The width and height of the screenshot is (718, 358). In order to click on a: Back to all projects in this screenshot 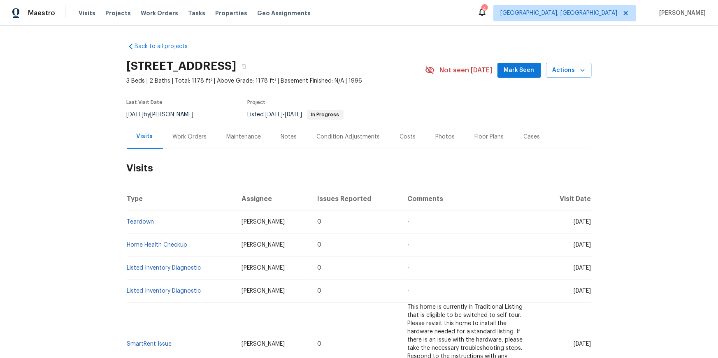, I will do `click(166, 46)`.